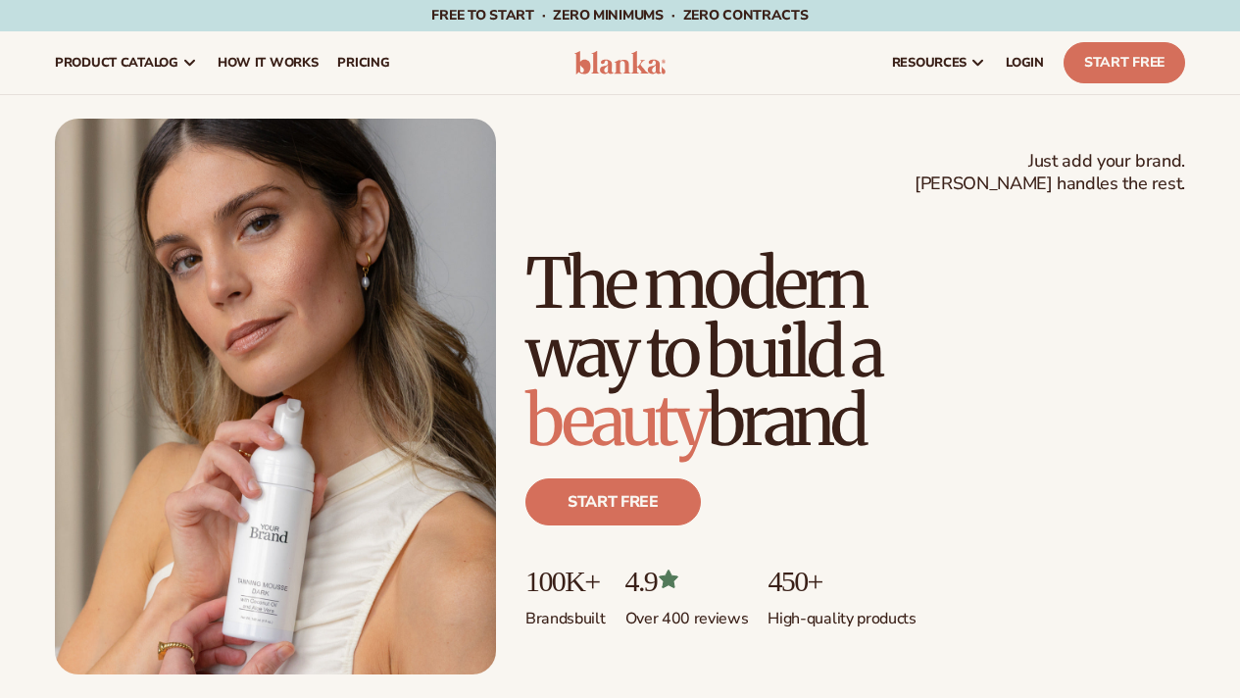 The image size is (1240, 698). What do you see at coordinates (1124, 63) in the screenshot?
I see `a: Start Free` at bounding box center [1124, 63].